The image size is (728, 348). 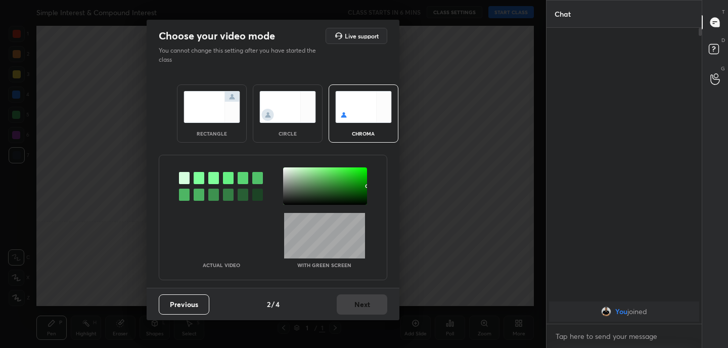 What do you see at coordinates (606, 311) in the screenshot?
I see `img: 9107ca6834834495b00c2eb7fd6a1f67.jpg` at bounding box center [606, 311].